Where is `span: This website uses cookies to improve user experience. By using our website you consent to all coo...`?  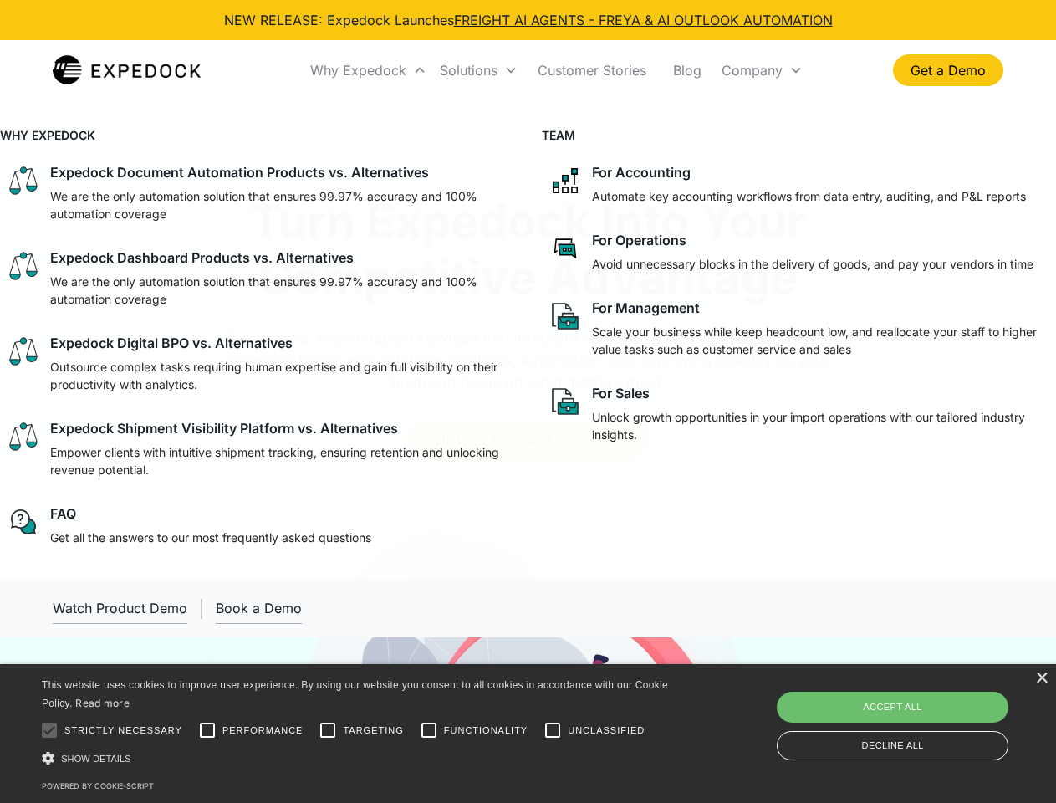 span: This website uses cookies to improve user experience. By using our website you consent to all coo... is located at coordinates (354, 694).